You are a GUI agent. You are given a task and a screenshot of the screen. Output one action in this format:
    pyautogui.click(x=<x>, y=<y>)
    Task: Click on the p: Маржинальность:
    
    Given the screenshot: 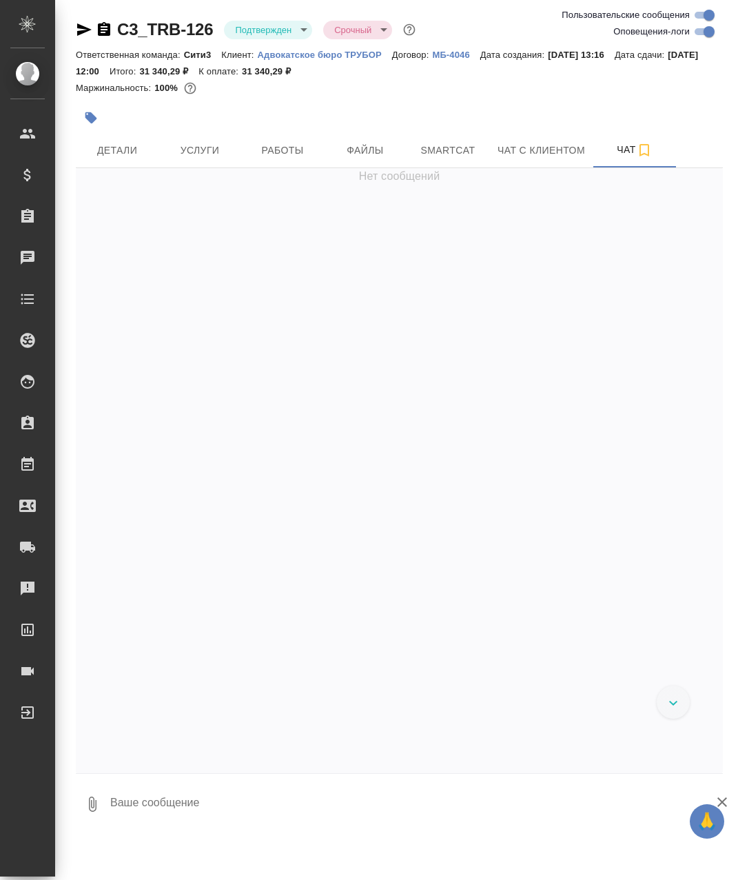 What is the action you would take?
    pyautogui.click(x=115, y=88)
    